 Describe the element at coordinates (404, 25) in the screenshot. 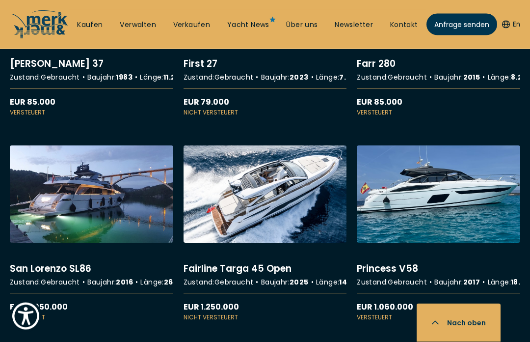

I see `a: Kontakt` at that location.